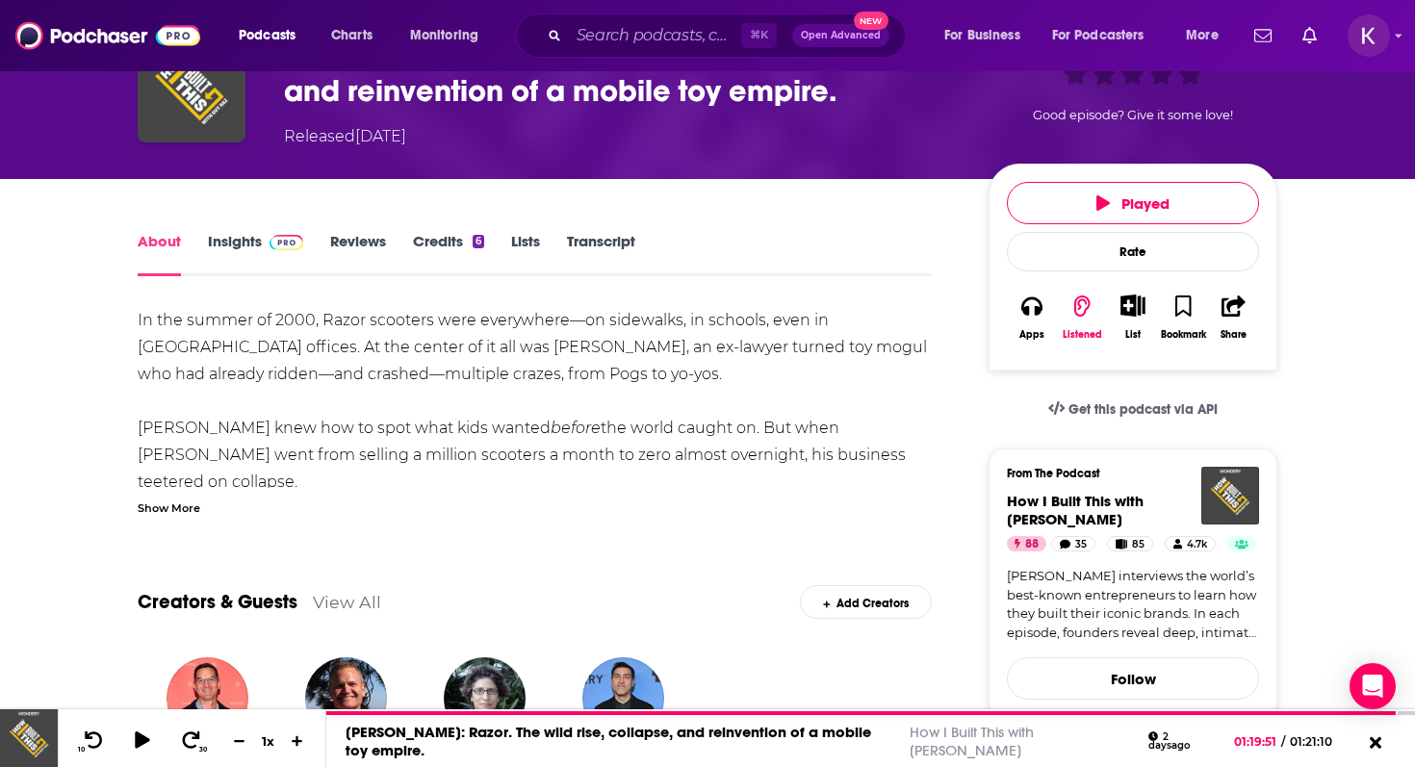 This screenshot has height=767, width=1415. Describe the element at coordinates (479, 242) in the screenshot. I see `div: 6` at that location.